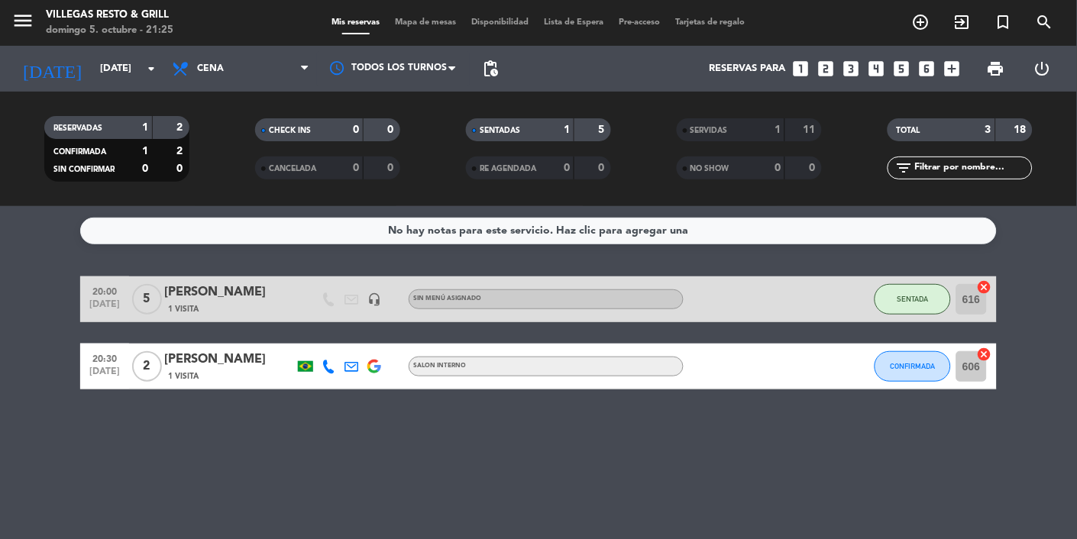  What do you see at coordinates (1043, 69) in the screenshot?
I see `div: LOG OUT` at bounding box center [1043, 69].